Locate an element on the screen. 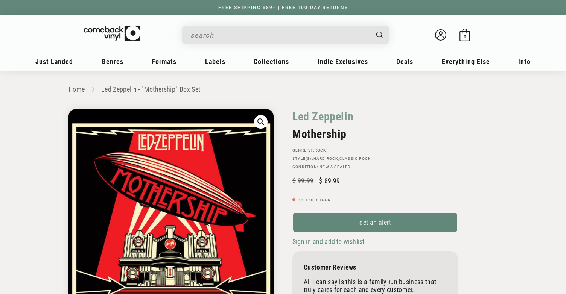 The height and width of the screenshot is (294, 566). s: 99.99 is located at coordinates (303, 180).